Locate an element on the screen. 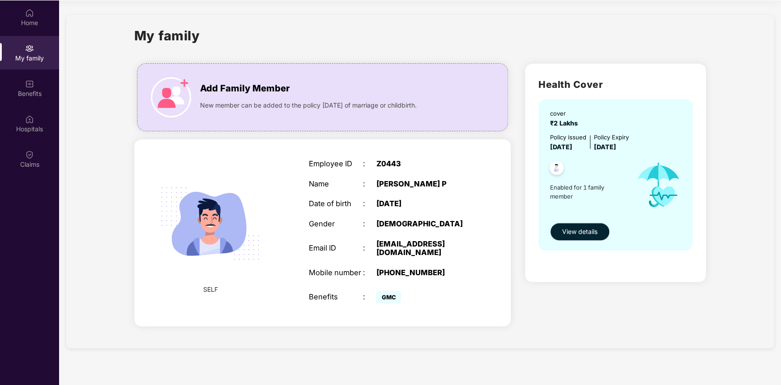 The width and height of the screenshot is (781, 385). img: svg+xml;base64,PHN2ZyBpZD0iSG9zcGl0YWxzIiB4bWxucz0iaHR0cDovL3d3dy53My5vcmcvMjAwMC9zdmciIHdpZHRoPS... is located at coordinates (30, 119).